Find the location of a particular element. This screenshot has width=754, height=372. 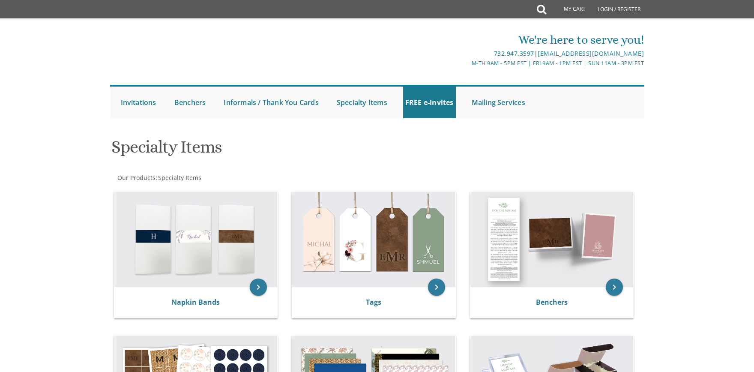

div: M-Th 9am - 5pm EST | Fri 9am - 1pm EST | Sun 11am - 3pm EST is located at coordinates (466, 63).